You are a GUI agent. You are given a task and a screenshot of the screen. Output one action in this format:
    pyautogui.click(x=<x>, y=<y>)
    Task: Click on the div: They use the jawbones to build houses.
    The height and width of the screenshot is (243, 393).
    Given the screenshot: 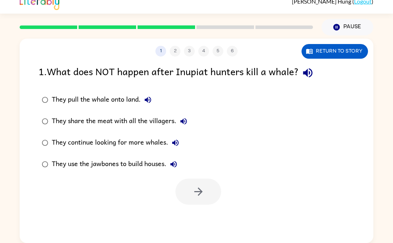 What is the action you would take?
    pyautogui.click(x=116, y=164)
    